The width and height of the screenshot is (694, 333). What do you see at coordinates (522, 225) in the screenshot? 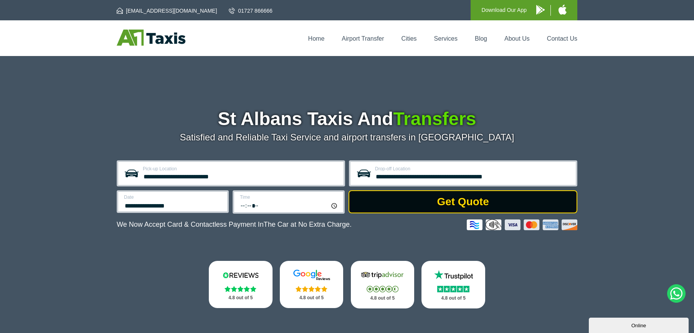
I see `img: Credit And Debit Cards` at bounding box center [522, 225].